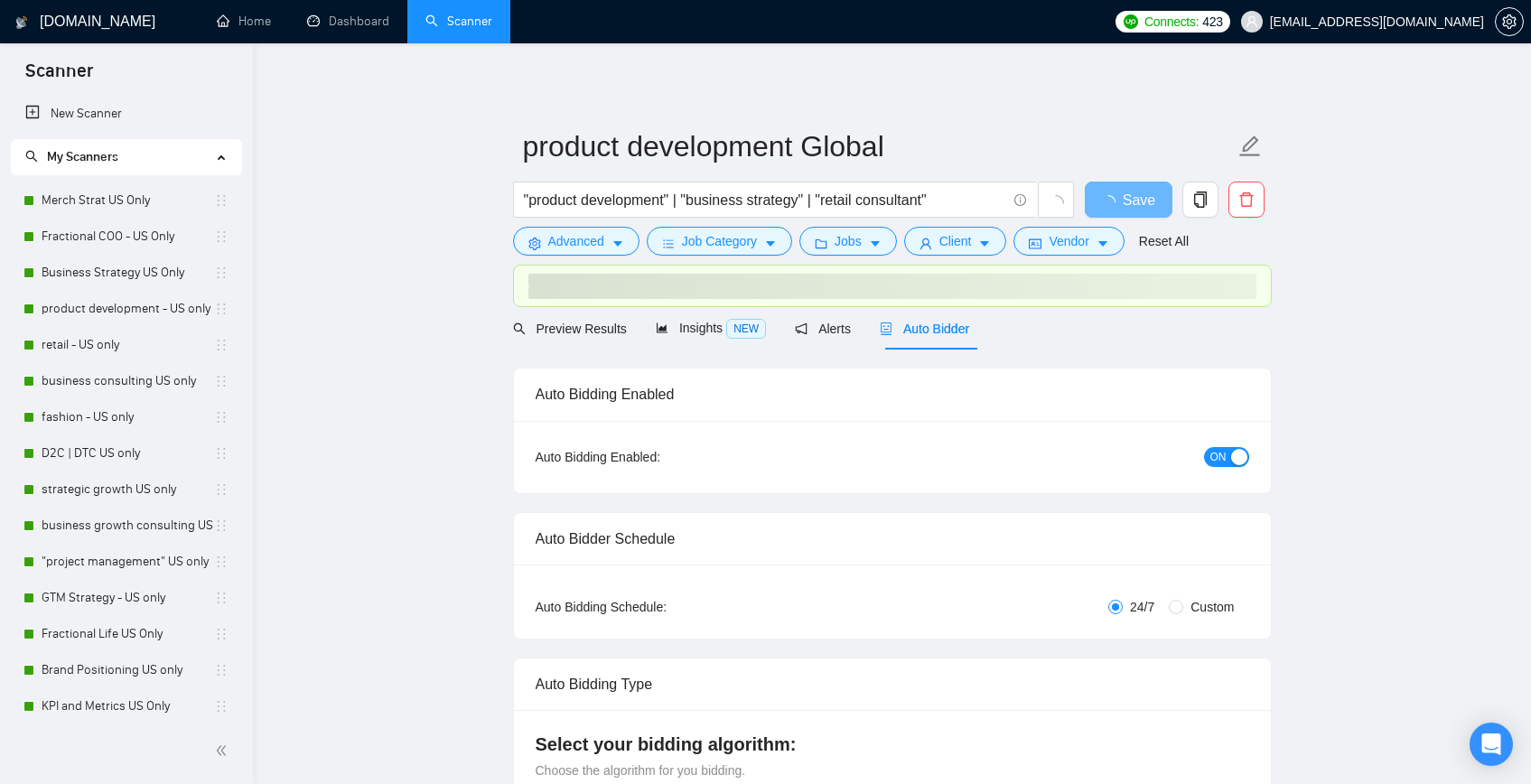 The width and height of the screenshot is (1531, 784). I want to click on li: KPI and Metrics US Only, so click(125, 706).